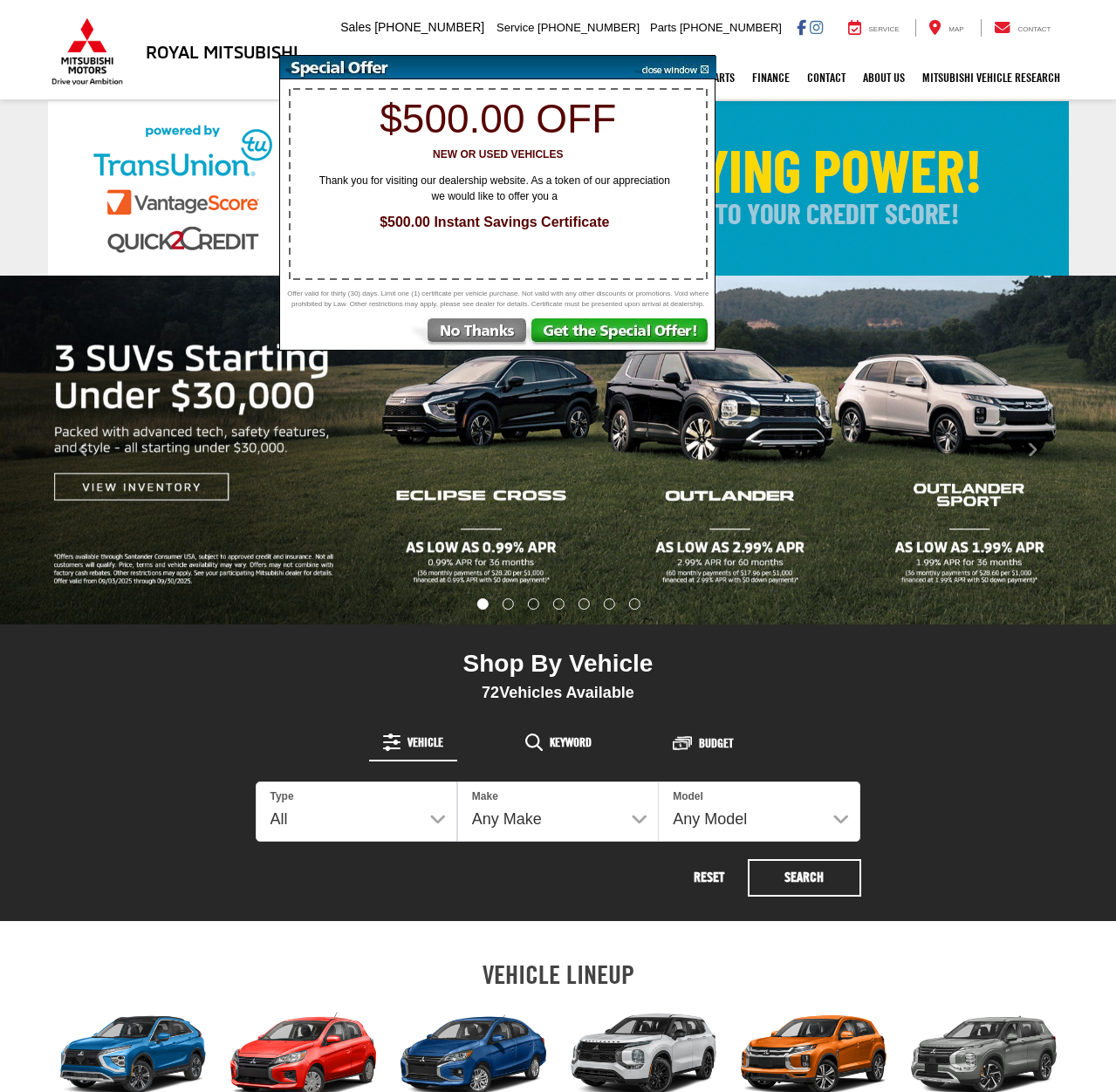 The image size is (1116, 1092). Describe the element at coordinates (1032, 450) in the screenshot. I see `button: Click to view next picture.` at that location.